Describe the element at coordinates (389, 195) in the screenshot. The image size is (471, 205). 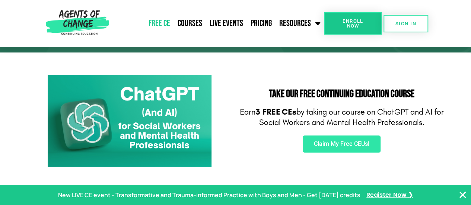
I see `span: Register Now ❯` at that location.